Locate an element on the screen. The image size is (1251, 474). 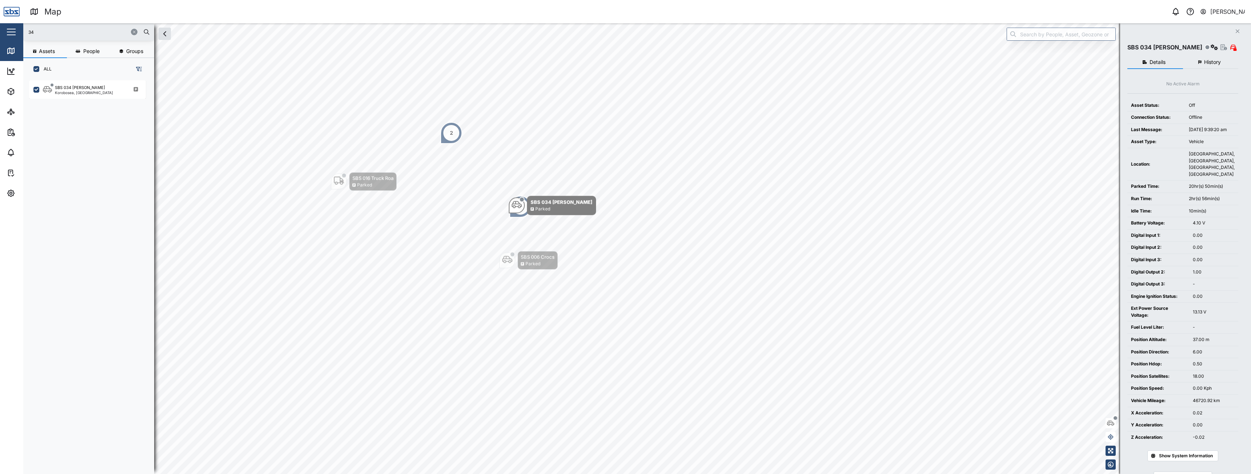
div: Z Acceleration: is located at coordinates (1158, 438).